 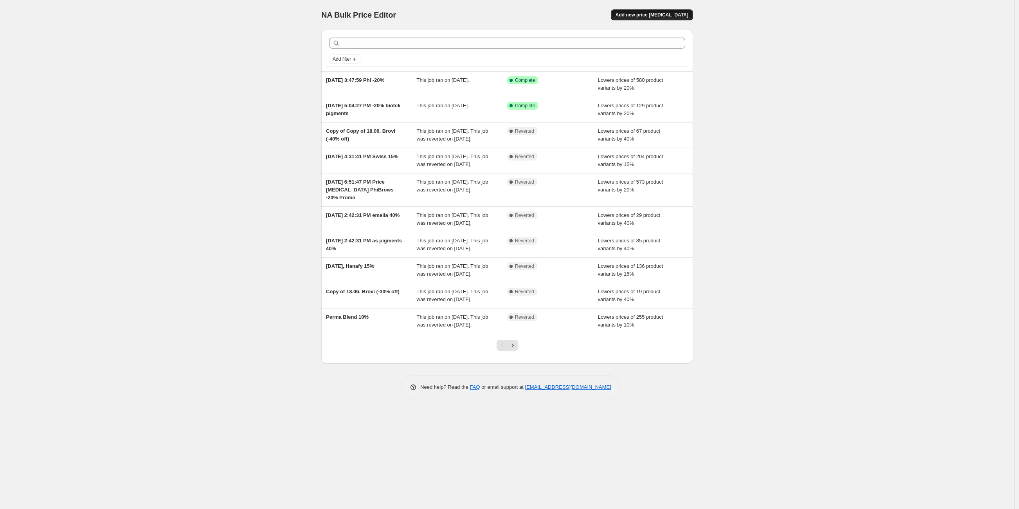 What do you see at coordinates (345, 59) in the screenshot?
I see `button: Add filter` at bounding box center [345, 59].